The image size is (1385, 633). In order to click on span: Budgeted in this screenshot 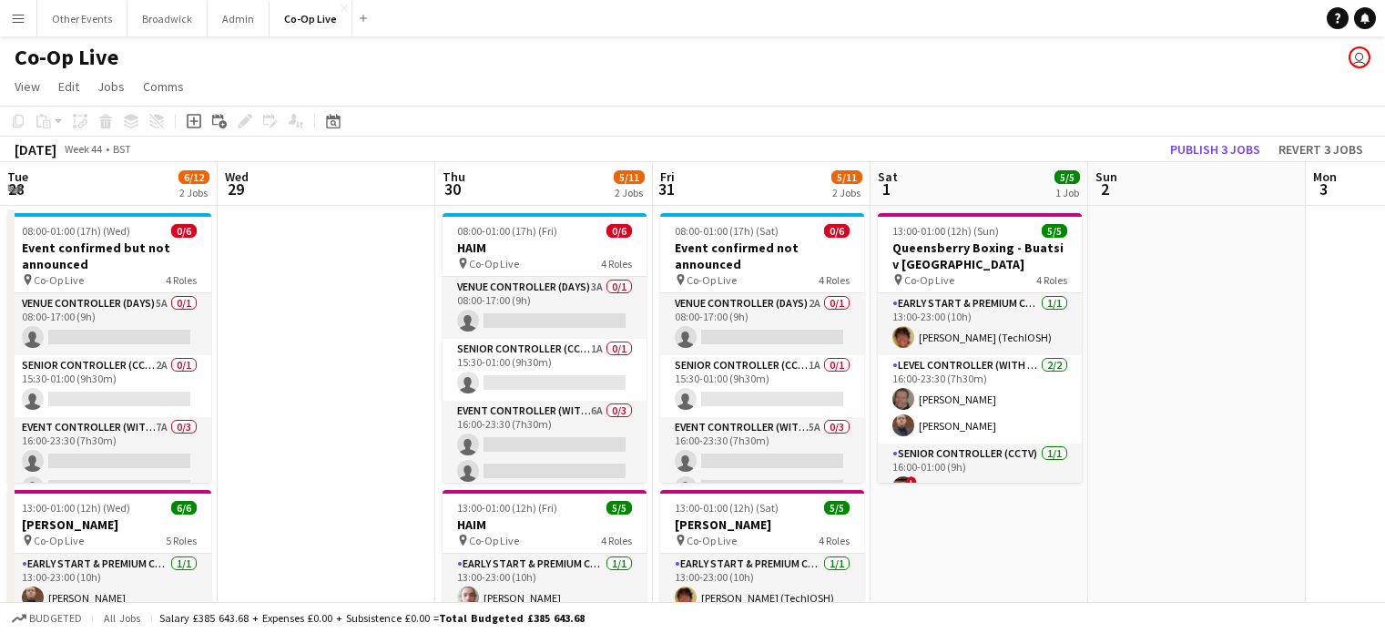, I will do `click(56, 618)`.